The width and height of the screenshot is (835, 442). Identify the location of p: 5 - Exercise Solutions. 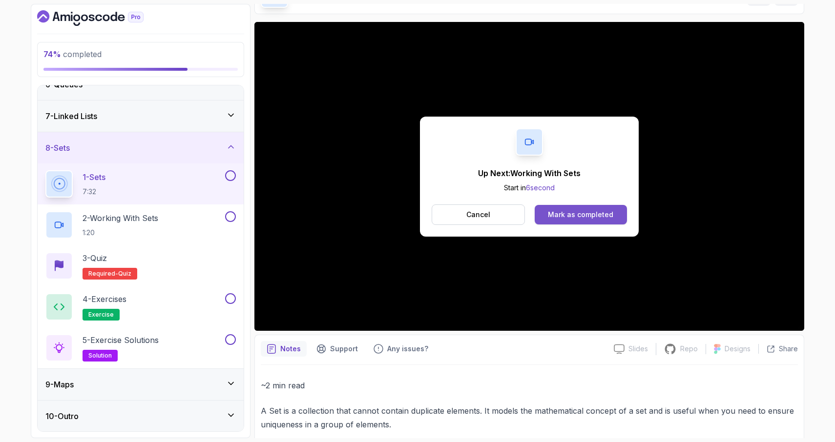
(121, 340).